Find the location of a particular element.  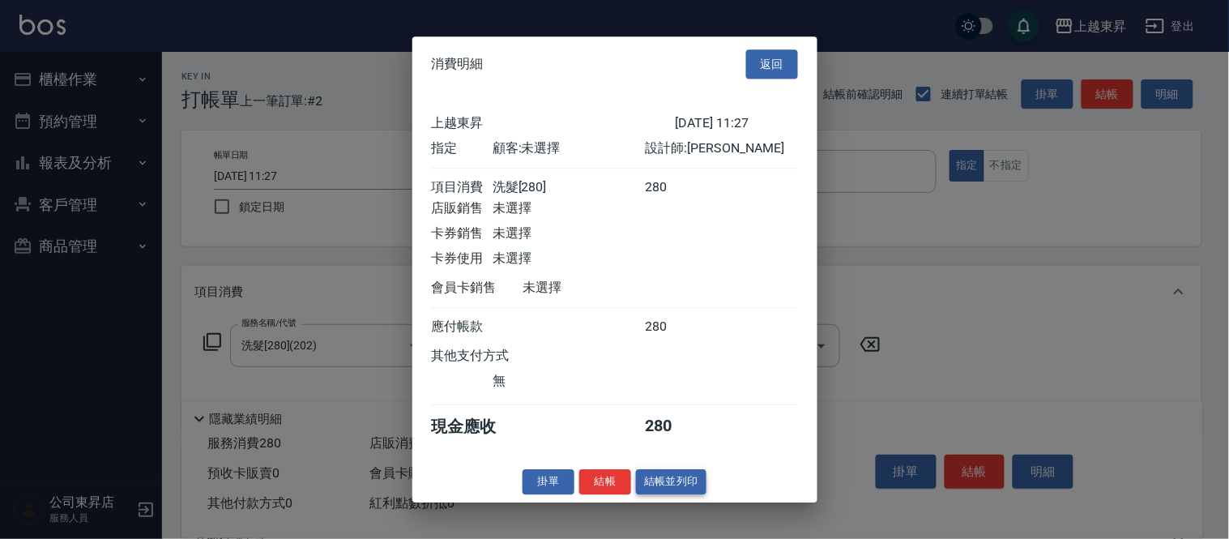

div: 其他支付方式 is located at coordinates (493, 356).